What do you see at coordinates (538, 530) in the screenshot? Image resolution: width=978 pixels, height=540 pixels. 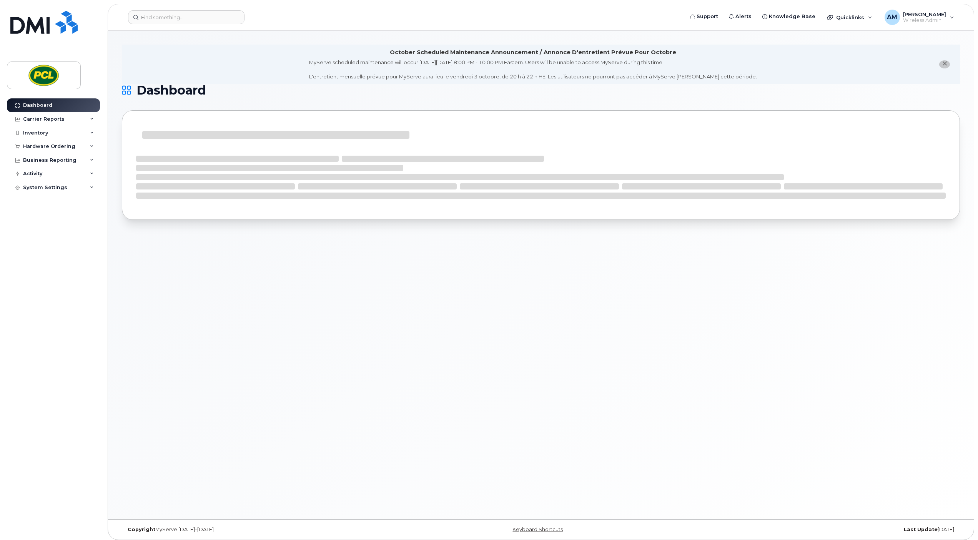 I see `a: Keyboard Shortcuts` at bounding box center [538, 530].